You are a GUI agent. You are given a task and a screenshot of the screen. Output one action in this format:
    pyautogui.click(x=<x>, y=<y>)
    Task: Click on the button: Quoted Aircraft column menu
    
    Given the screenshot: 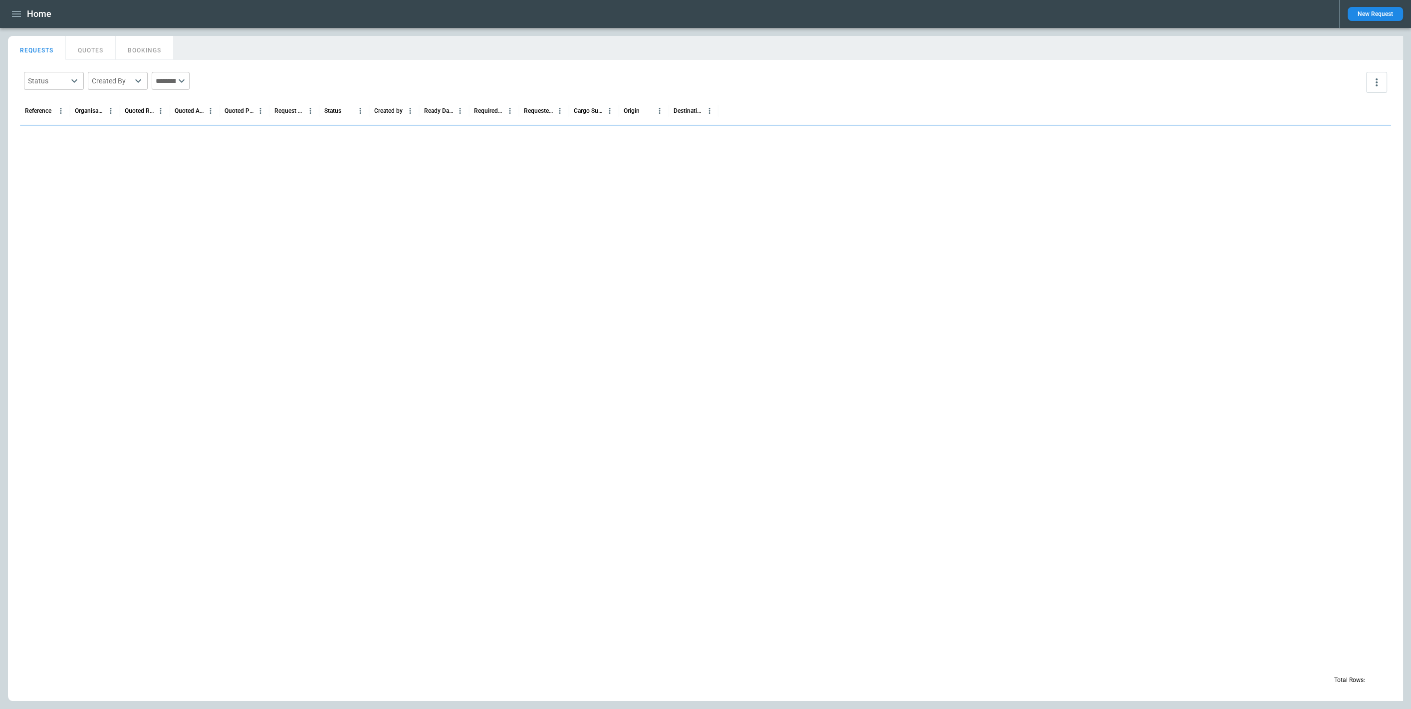 What is the action you would take?
    pyautogui.click(x=211, y=111)
    